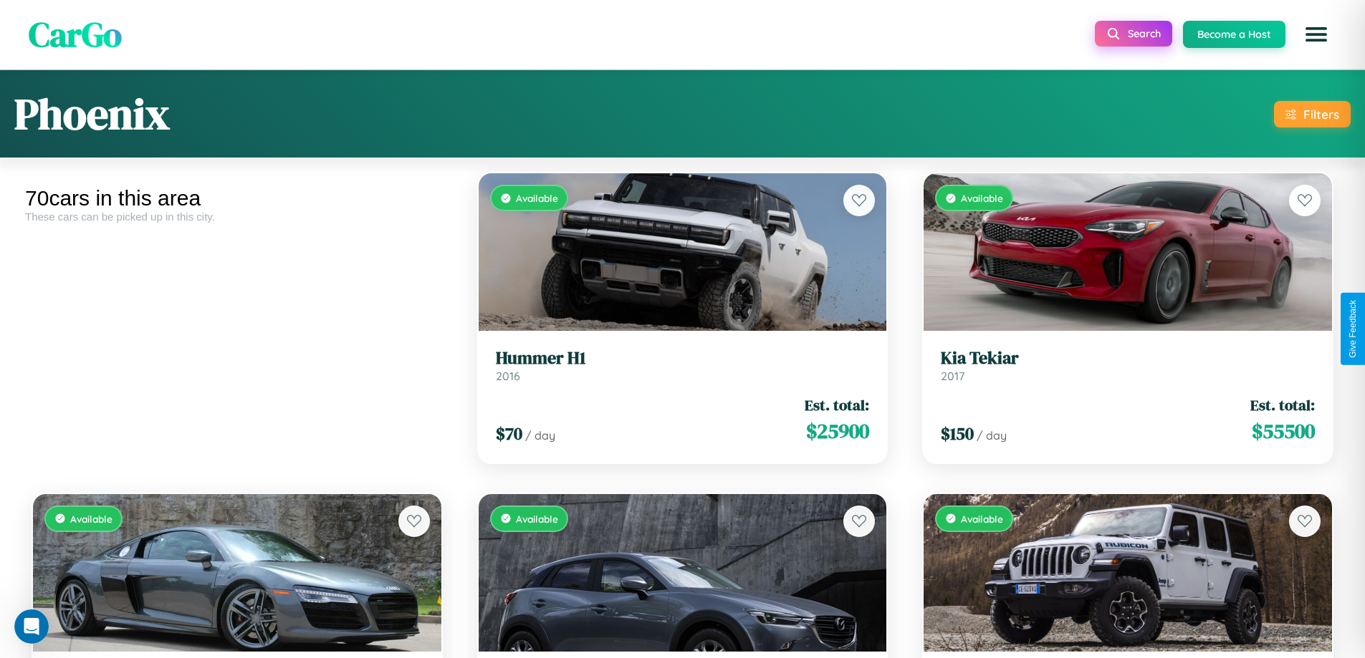 The image size is (1365, 658). Describe the element at coordinates (1316, 34) in the screenshot. I see `button: Open menu` at that location.